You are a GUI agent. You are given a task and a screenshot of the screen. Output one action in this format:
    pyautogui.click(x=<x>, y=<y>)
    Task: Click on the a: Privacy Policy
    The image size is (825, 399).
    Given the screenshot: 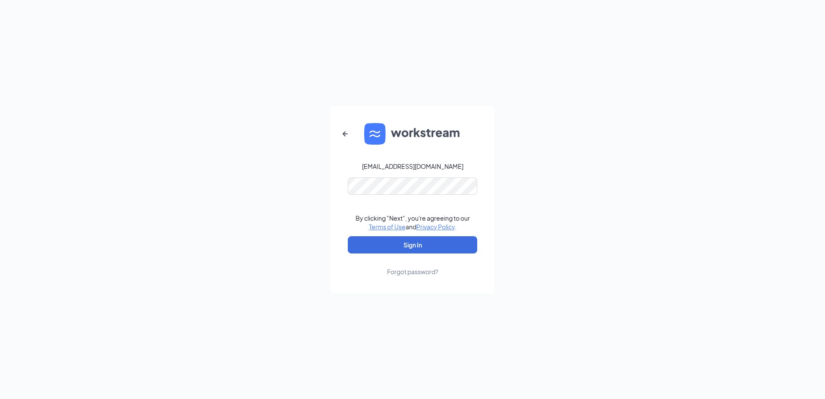 What is the action you would take?
    pyautogui.click(x=436, y=227)
    